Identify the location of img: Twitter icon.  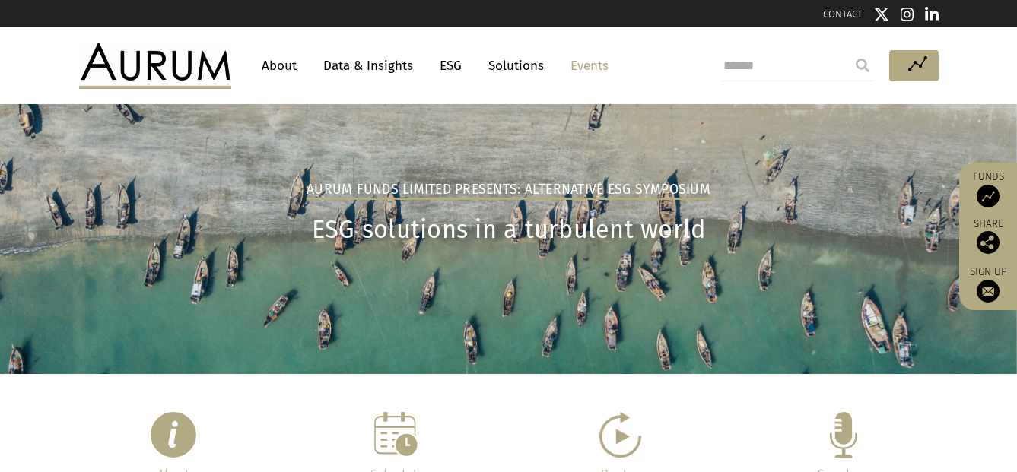
(881, 14).